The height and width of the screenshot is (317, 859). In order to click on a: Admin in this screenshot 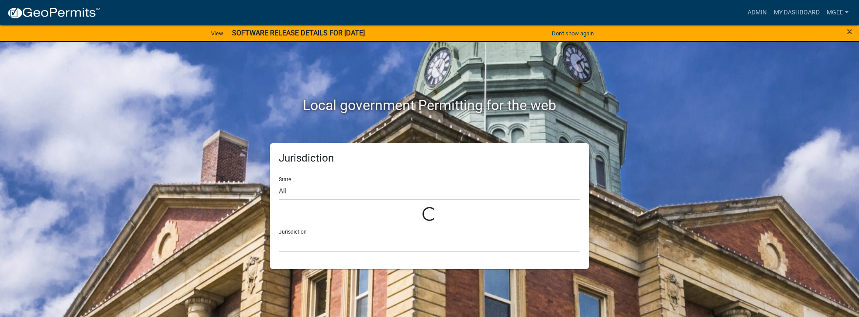, I will do `click(758, 13)`.